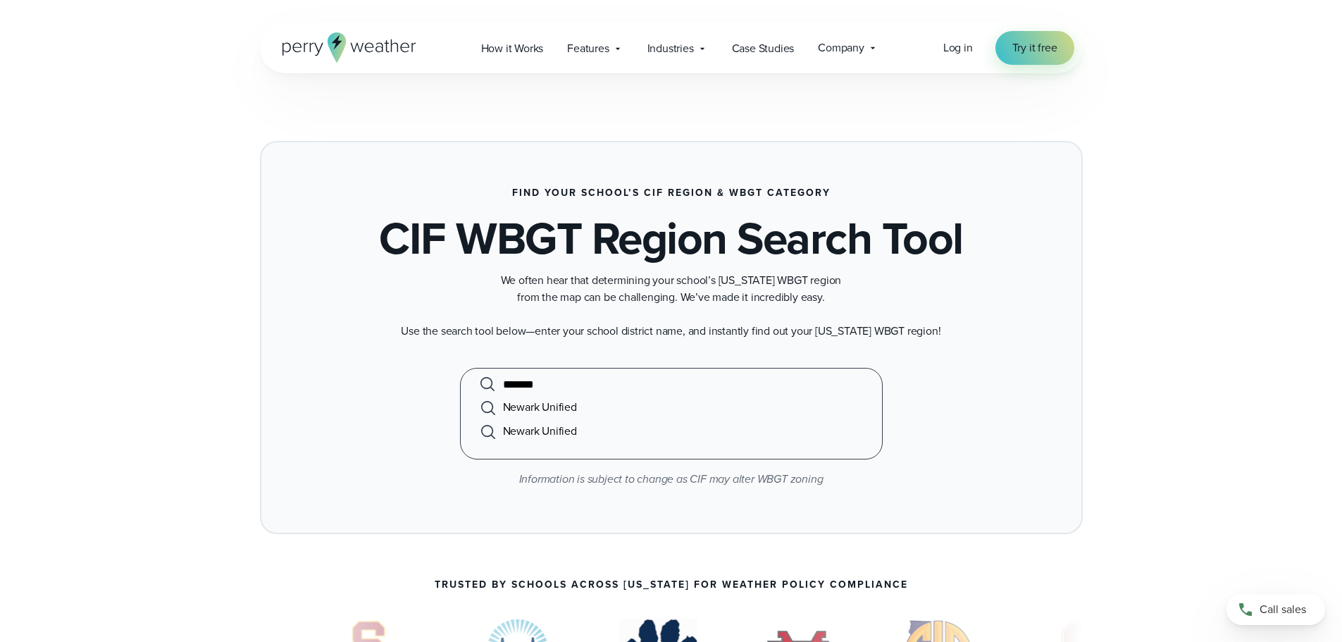 The image size is (1342, 642). Describe the element at coordinates (671, 238) in the screenshot. I see `h1: CIF WBGT Region Search Tool` at that location.